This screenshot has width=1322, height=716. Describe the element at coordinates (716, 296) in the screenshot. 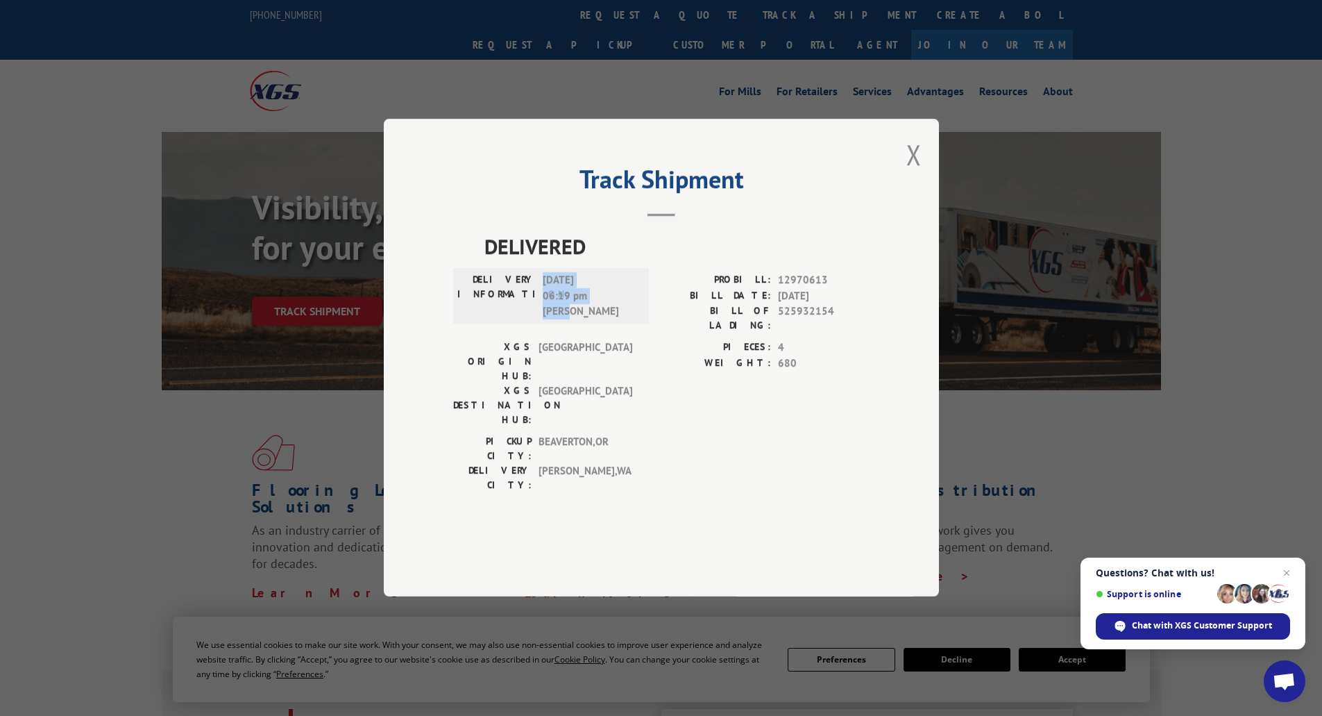

I see `label: BILL DATE:` at that location.